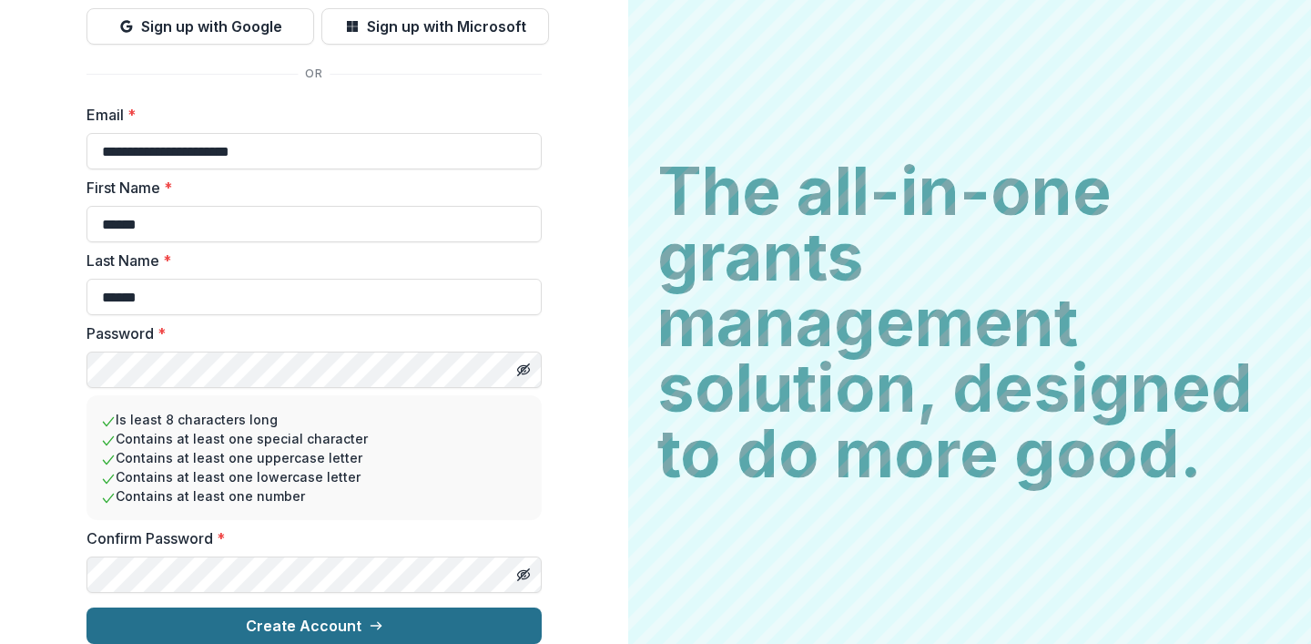 This screenshot has height=644, width=1311. Describe the element at coordinates (200, 26) in the screenshot. I see `button: Sign up with Google` at that location.